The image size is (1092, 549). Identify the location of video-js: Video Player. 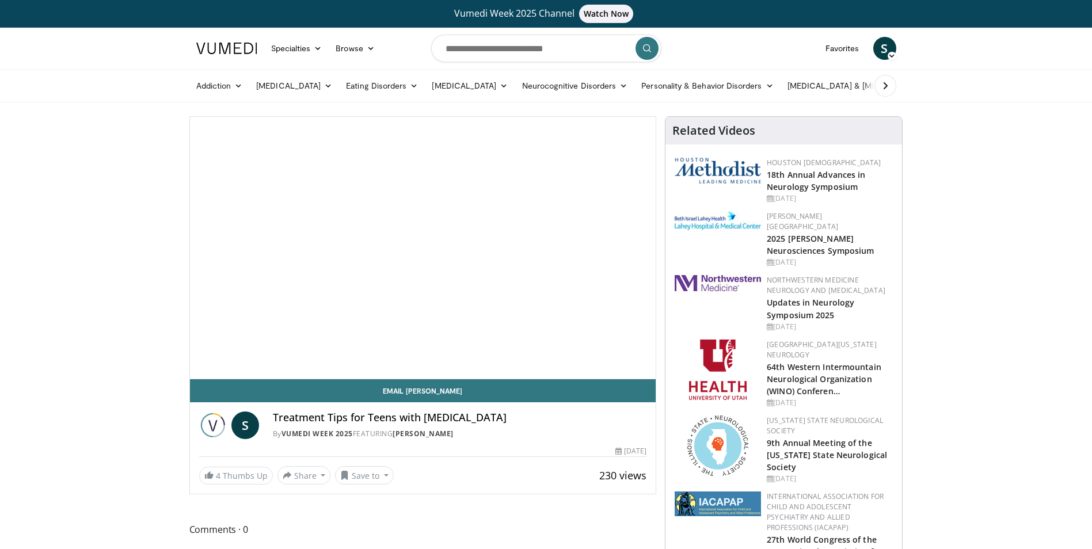
(423, 248).